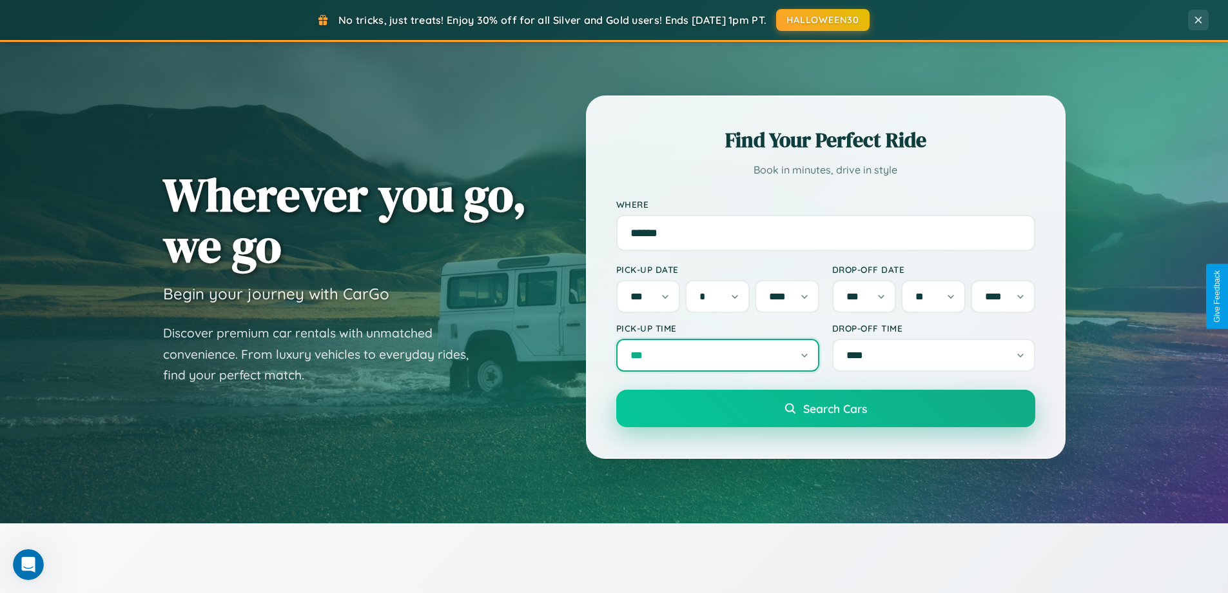  I want to click on label: Where, so click(826, 204).